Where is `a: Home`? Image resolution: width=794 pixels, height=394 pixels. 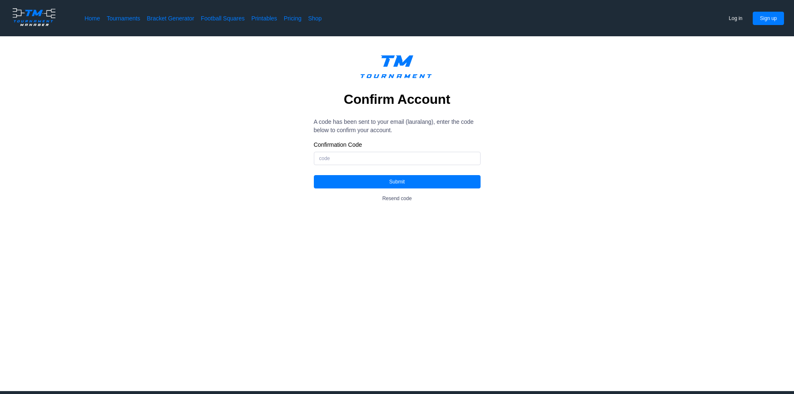 a: Home is located at coordinates (92, 18).